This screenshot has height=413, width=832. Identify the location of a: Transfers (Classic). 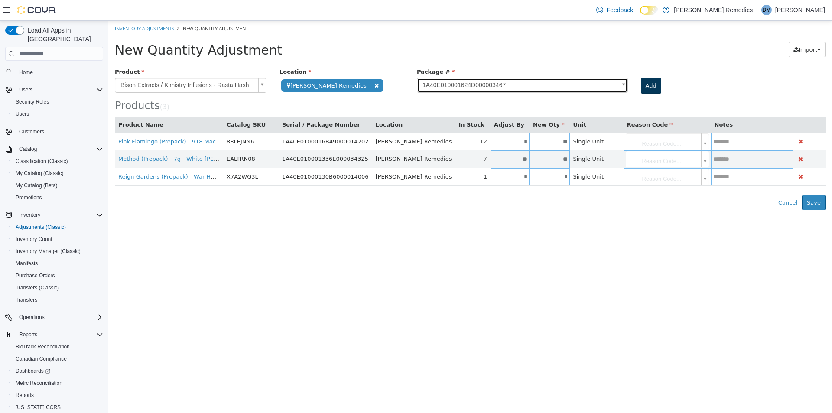
(37, 288).